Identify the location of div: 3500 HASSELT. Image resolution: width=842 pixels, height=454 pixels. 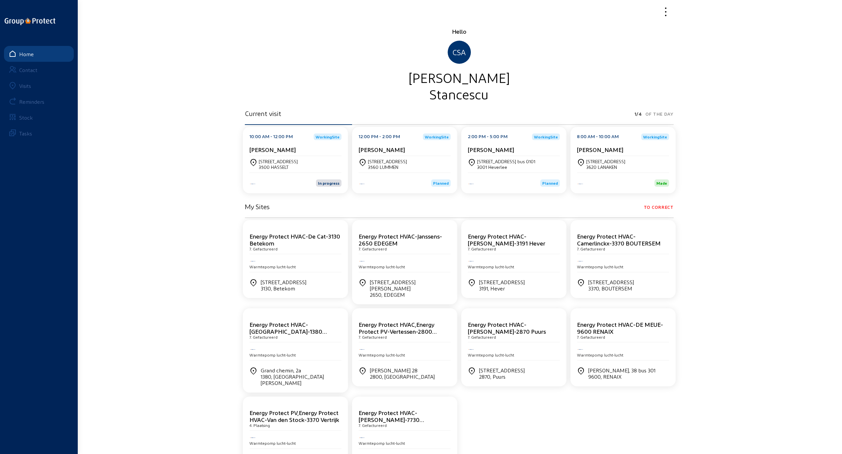
(278, 167).